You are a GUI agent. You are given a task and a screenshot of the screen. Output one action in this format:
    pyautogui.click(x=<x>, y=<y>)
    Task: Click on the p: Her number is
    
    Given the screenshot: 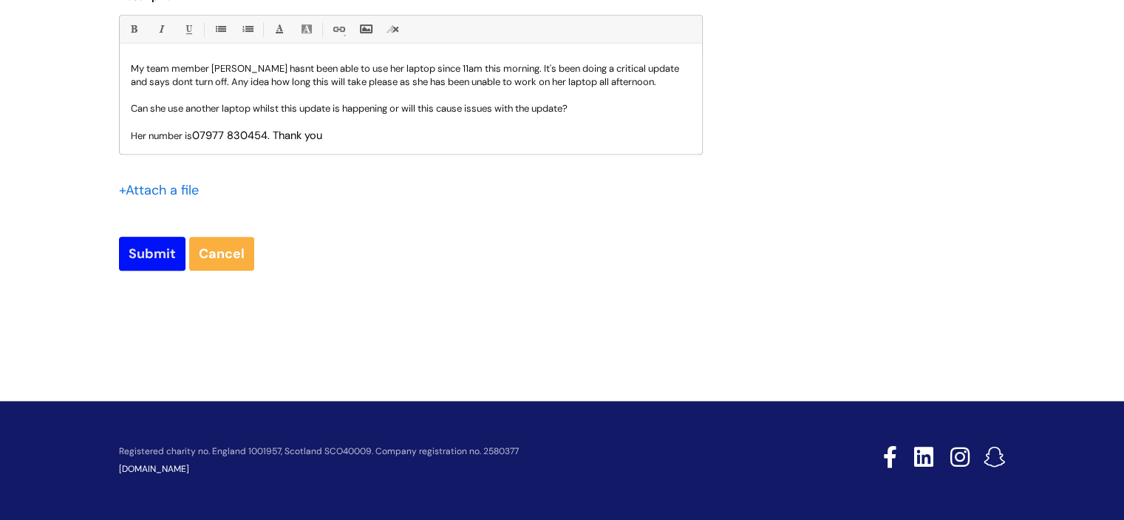 What is the action you would take?
    pyautogui.click(x=411, y=135)
    